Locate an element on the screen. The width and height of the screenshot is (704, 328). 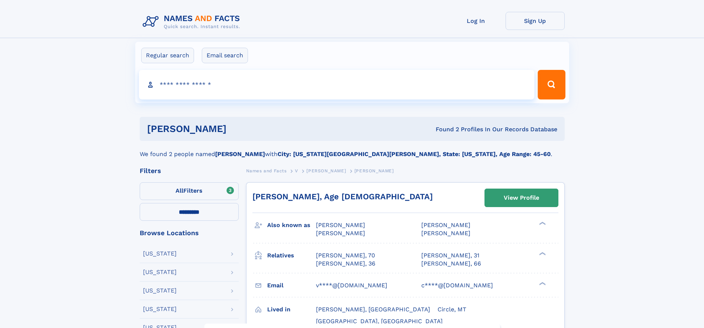
div: Filters is located at coordinates (189, 171).